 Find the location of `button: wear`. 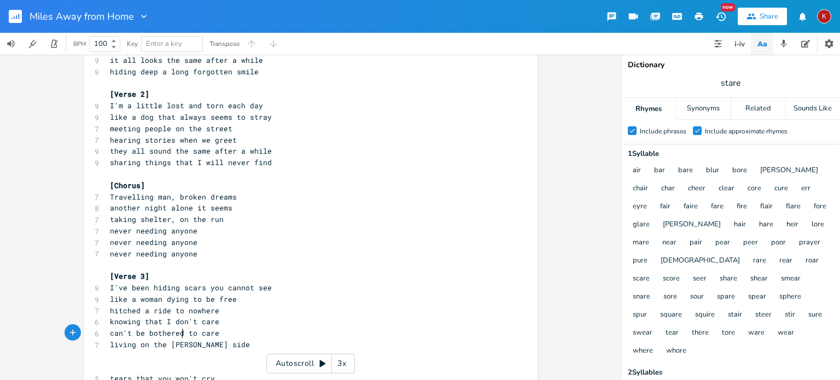

button: wear is located at coordinates (786, 333).